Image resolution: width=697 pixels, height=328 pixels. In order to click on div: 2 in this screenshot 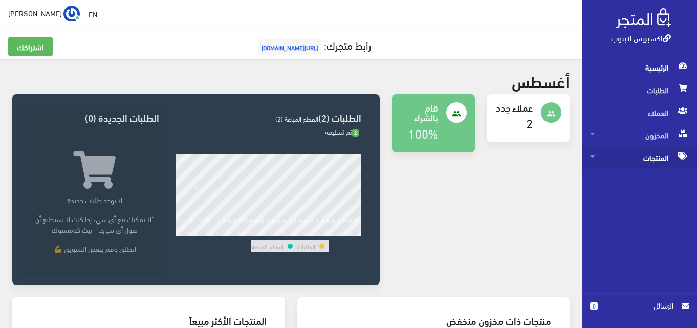, I will do `click(196, 233)`.